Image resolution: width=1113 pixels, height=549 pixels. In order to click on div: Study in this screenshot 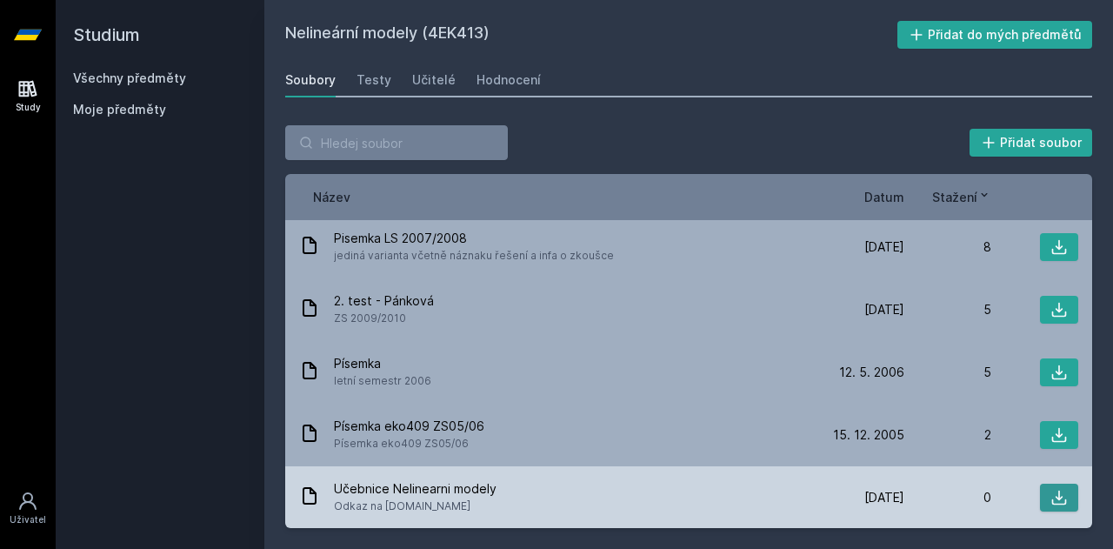, I will do `click(28, 107)`.